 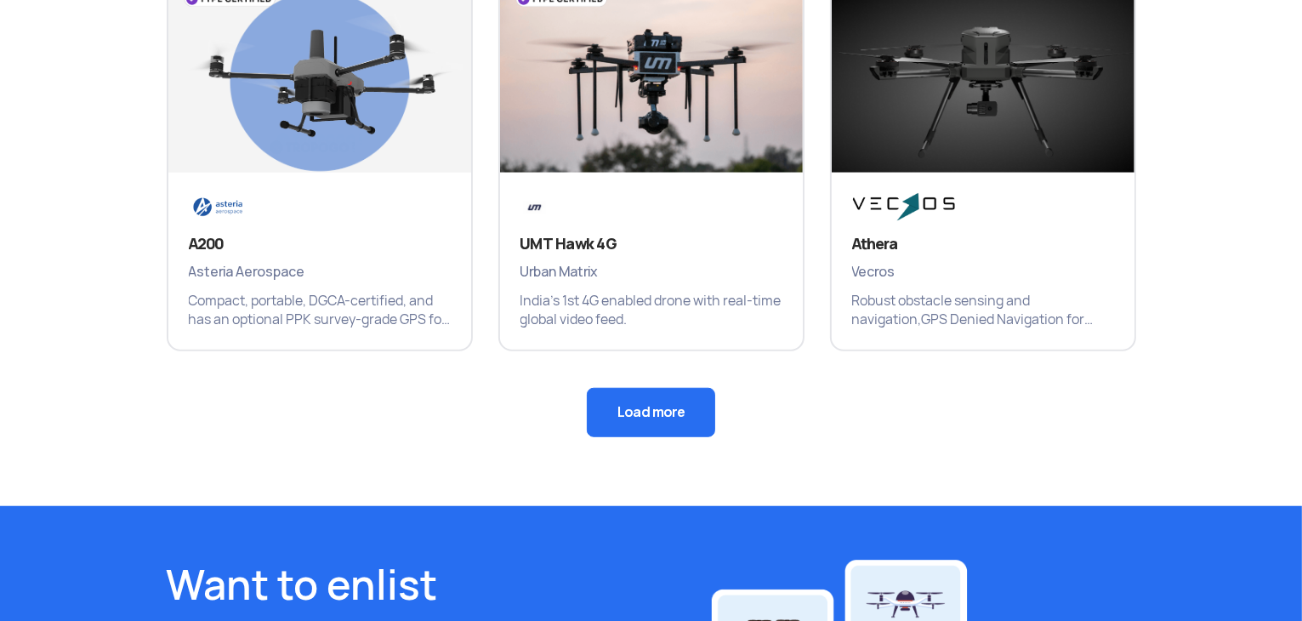 I want to click on span: Vecros, so click(x=983, y=272).